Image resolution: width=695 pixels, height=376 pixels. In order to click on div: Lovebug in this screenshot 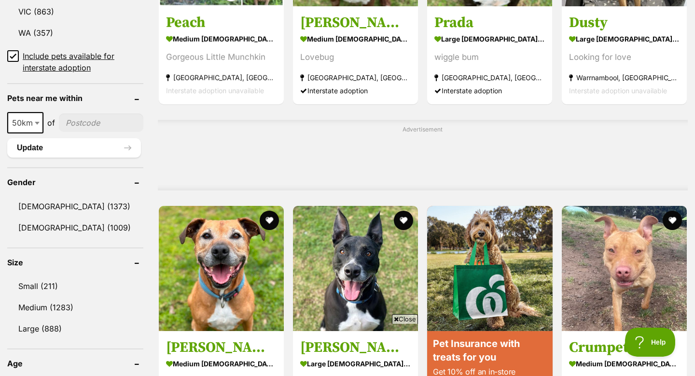, I will do `click(355, 57)`.